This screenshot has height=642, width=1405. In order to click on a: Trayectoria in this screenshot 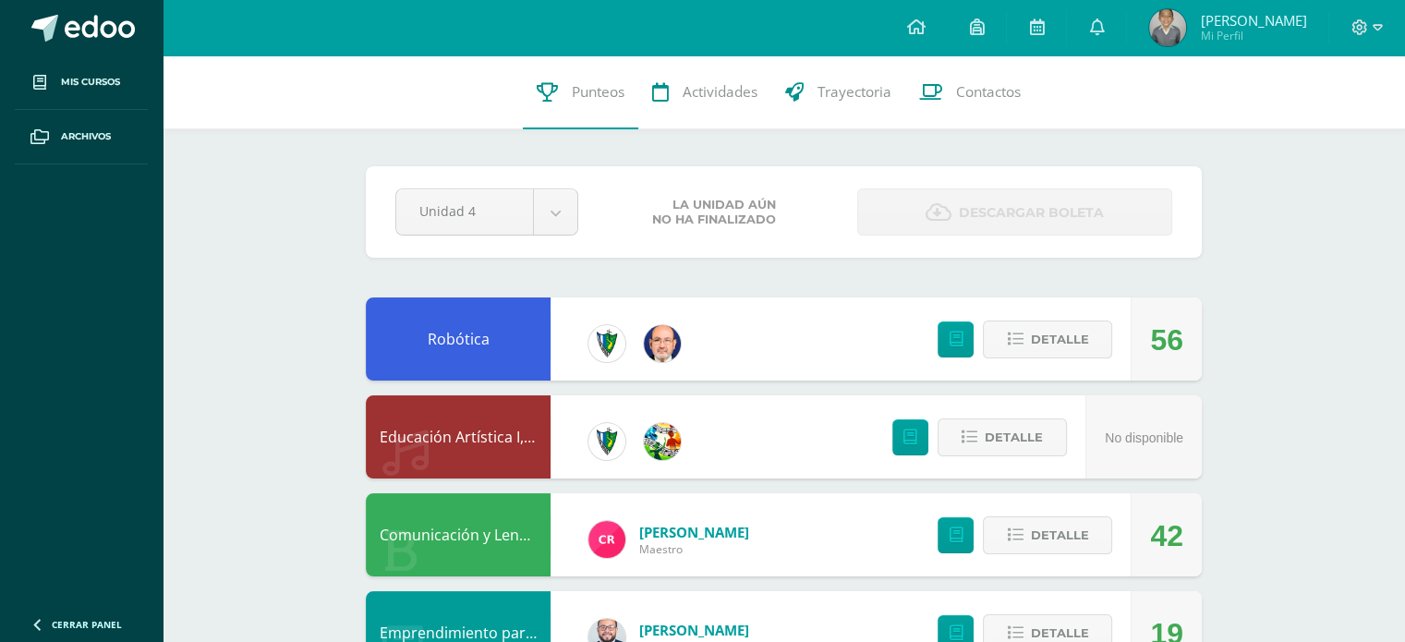, I will do `click(838, 92)`.